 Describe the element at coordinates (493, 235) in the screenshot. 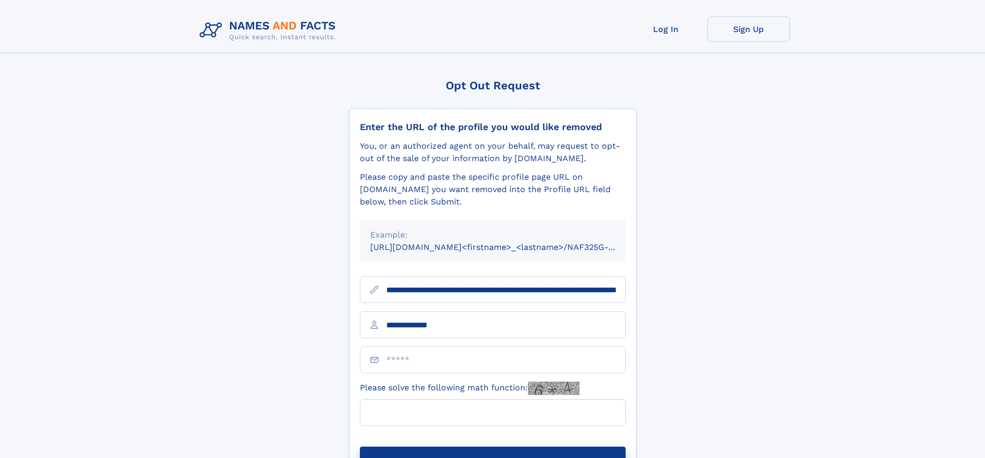

I see `div: Example:` at that location.